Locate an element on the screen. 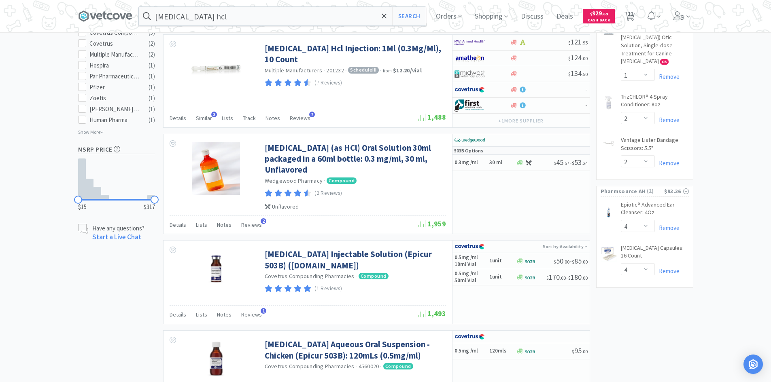  span: 180 is located at coordinates (578, 277).